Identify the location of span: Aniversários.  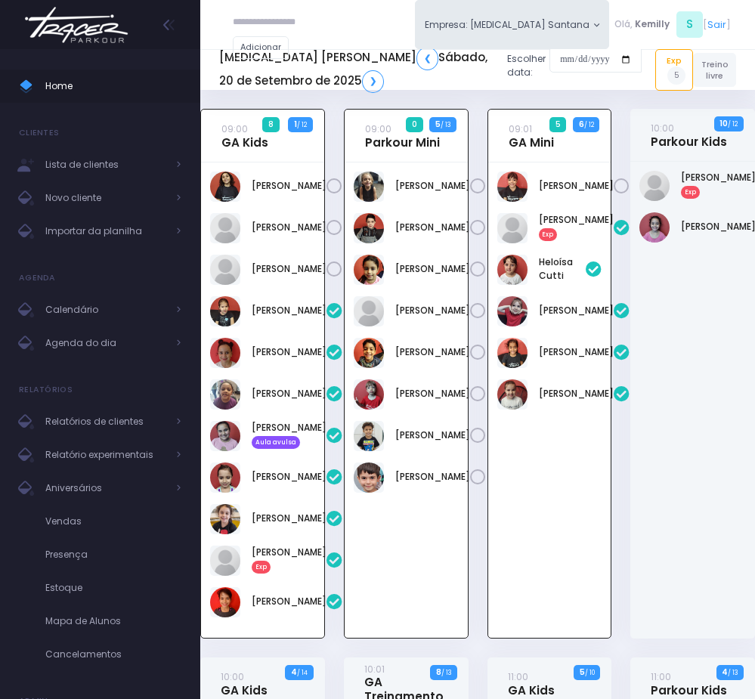
(106, 488).